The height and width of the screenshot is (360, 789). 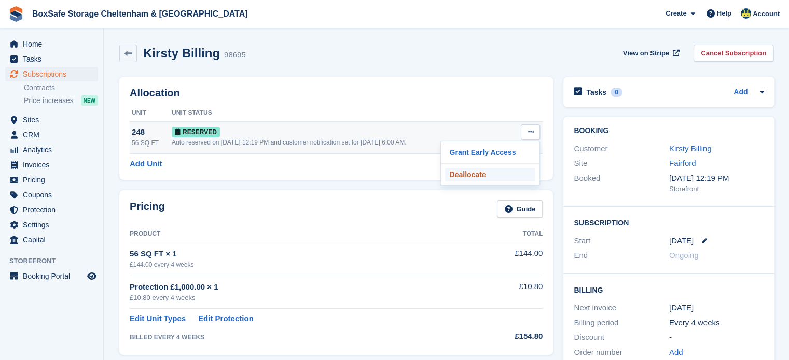 What do you see at coordinates (676, 13) in the screenshot?
I see `span: Create` at bounding box center [676, 13].